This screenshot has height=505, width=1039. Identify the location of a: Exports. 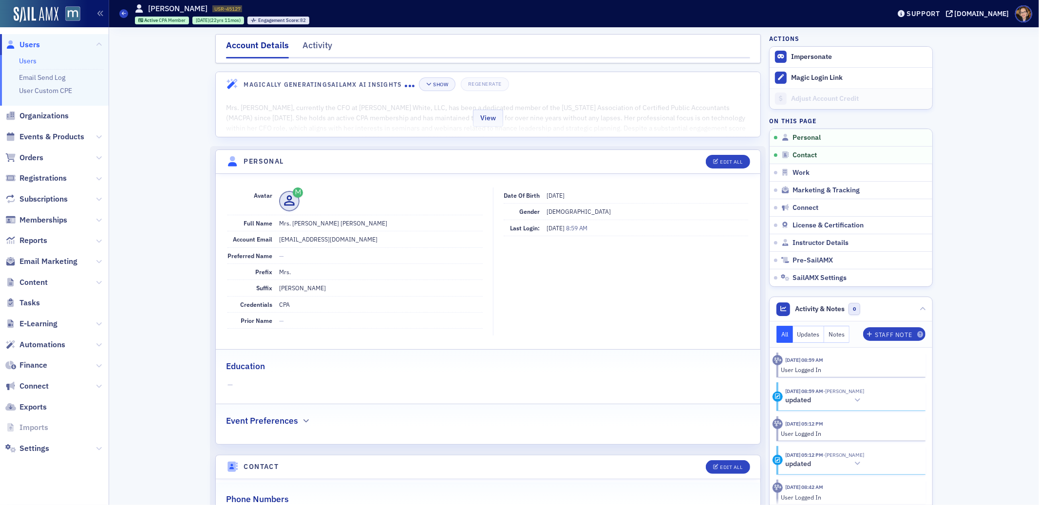
(26, 407).